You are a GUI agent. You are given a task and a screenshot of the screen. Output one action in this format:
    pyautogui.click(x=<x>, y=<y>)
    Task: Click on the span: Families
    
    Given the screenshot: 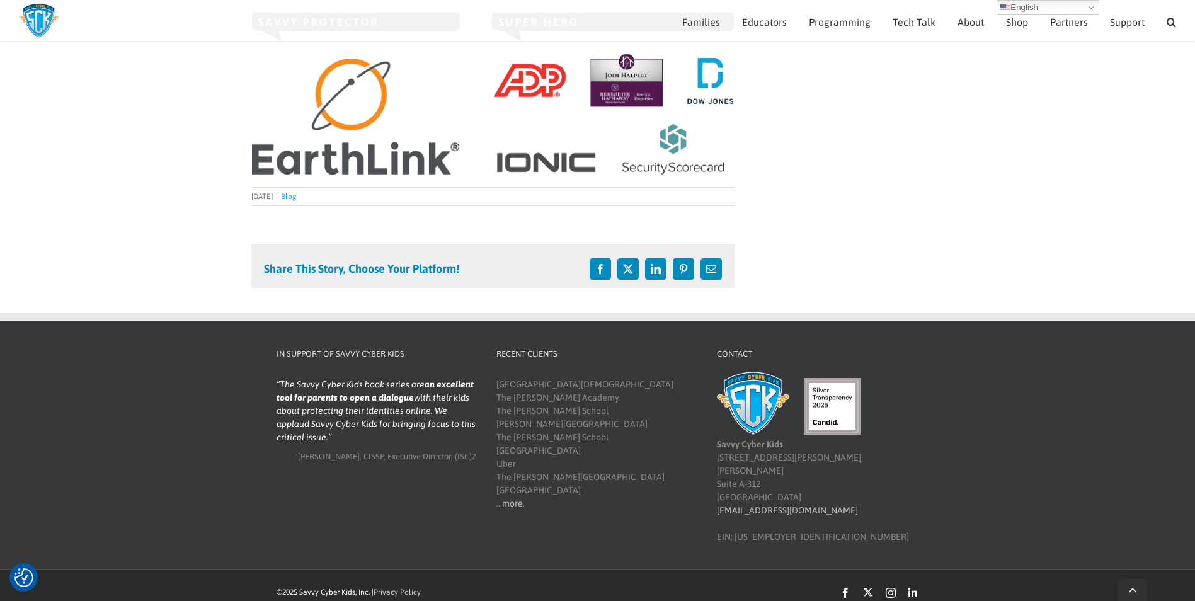 What is the action you would take?
    pyautogui.click(x=701, y=22)
    